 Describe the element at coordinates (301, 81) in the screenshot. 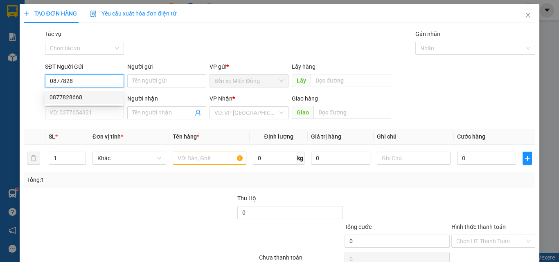

I see `span: Lấy` at that location.